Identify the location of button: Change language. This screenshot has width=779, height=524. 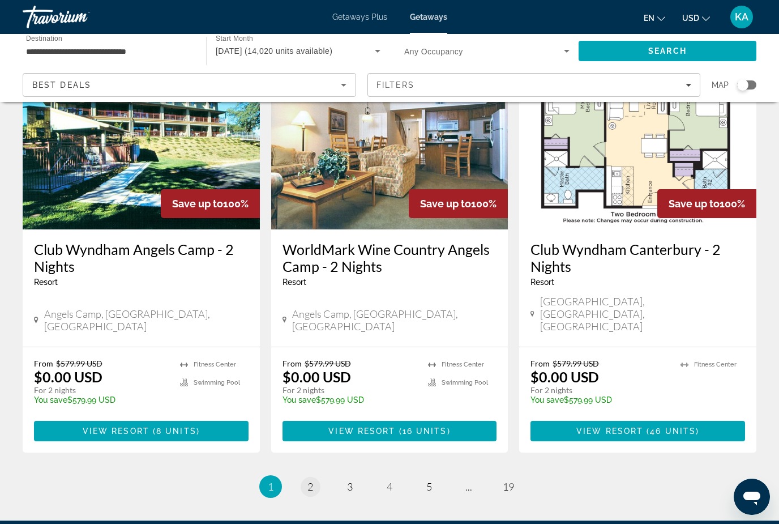
(654, 18).